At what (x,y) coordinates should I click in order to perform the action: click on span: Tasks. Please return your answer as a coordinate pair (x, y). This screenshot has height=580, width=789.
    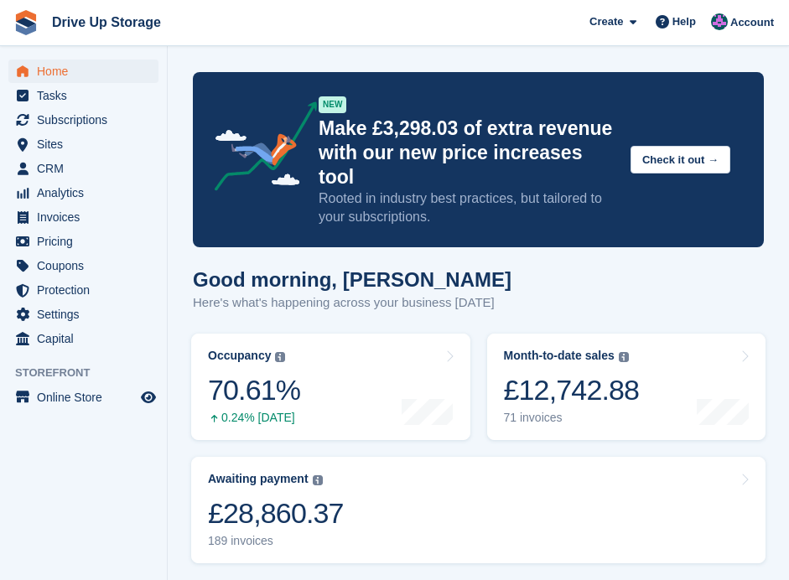
    Looking at the image, I should click on (87, 96).